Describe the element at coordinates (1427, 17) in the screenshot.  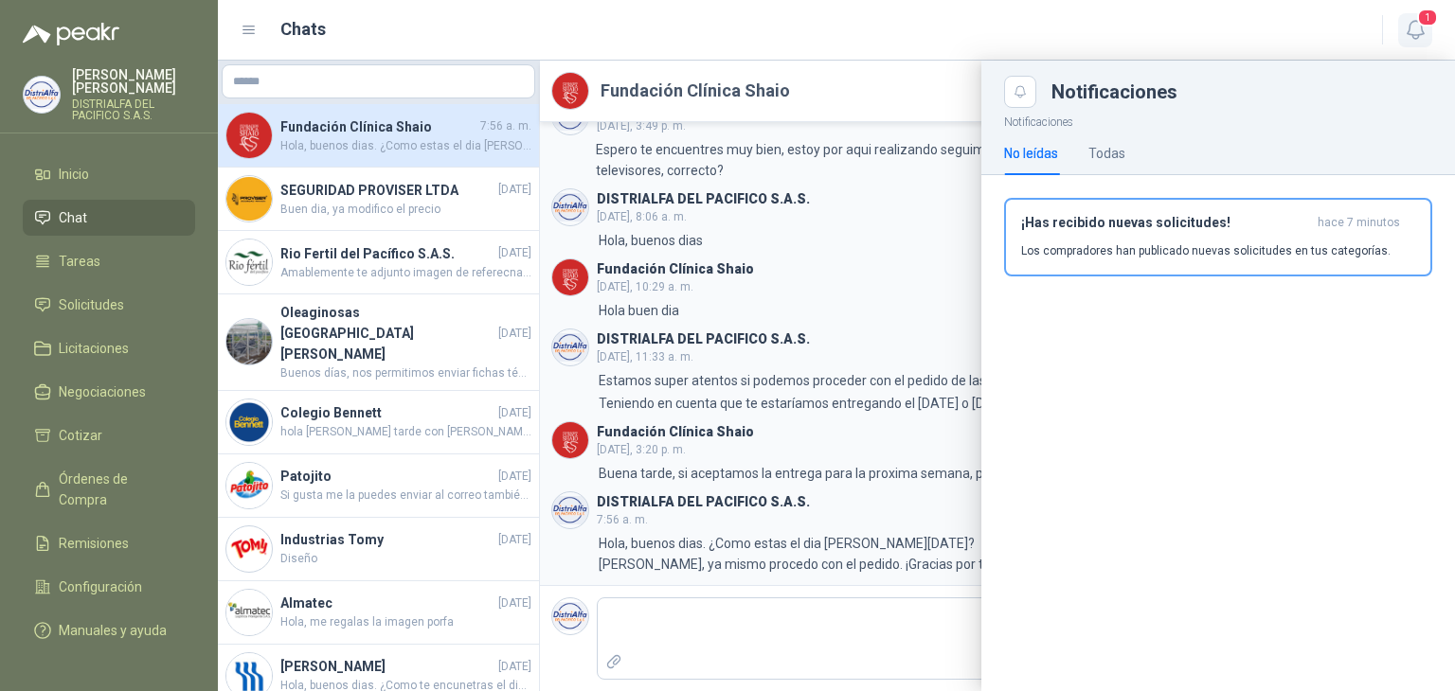
I see `span: 1` at that location.